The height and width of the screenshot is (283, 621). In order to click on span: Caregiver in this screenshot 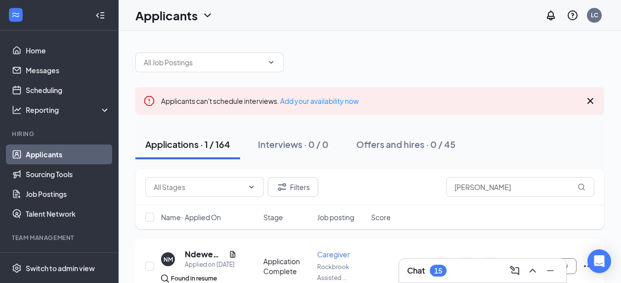, I will do `click(333, 254)`.